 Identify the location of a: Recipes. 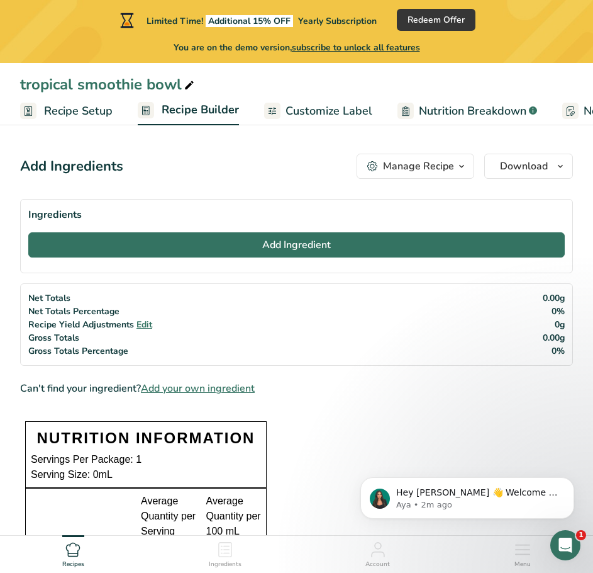
(73, 553).